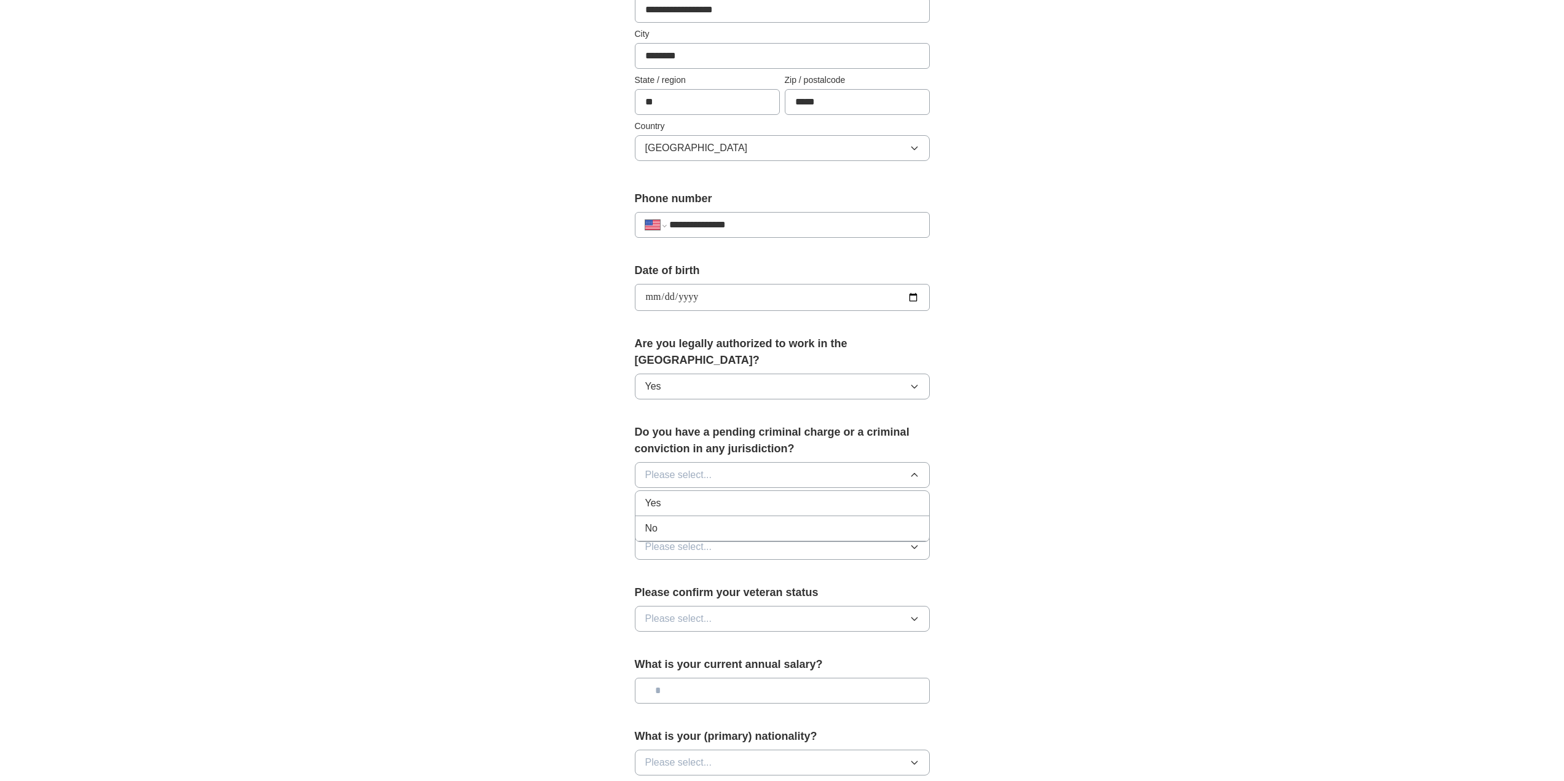 This screenshot has width=1564, height=781. I want to click on label: What is your current annual salary?, so click(782, 664).